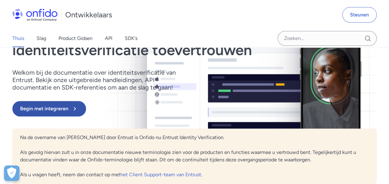 This screenshot has width=389, height=184. Describe the element at coordinates (41, 38) in the screenshot. I see `a: Slag` at that location.